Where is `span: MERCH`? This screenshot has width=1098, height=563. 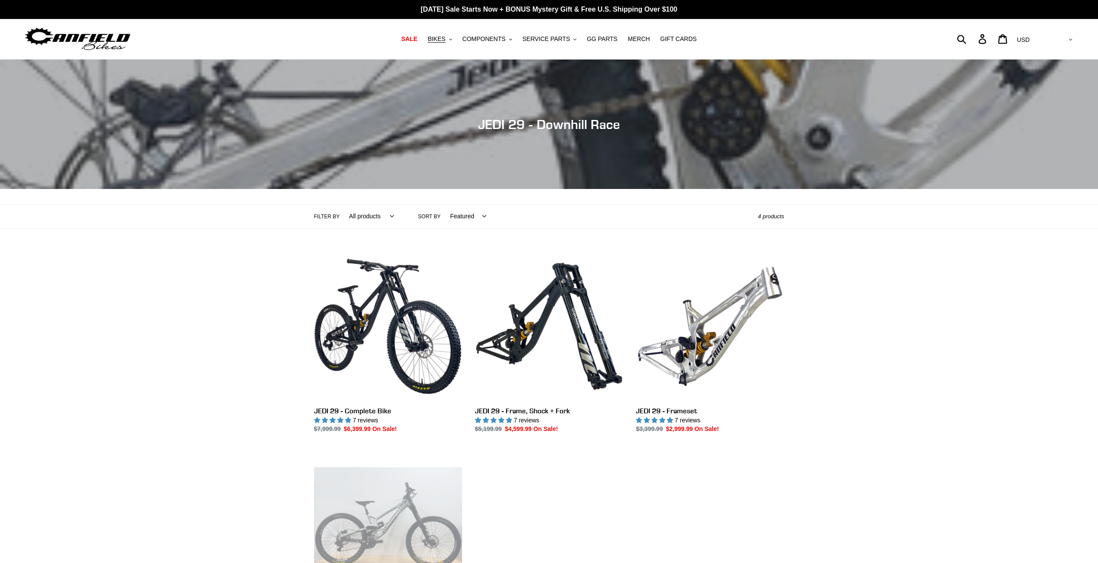 span: MERCH is located at coordinates (639, 39).